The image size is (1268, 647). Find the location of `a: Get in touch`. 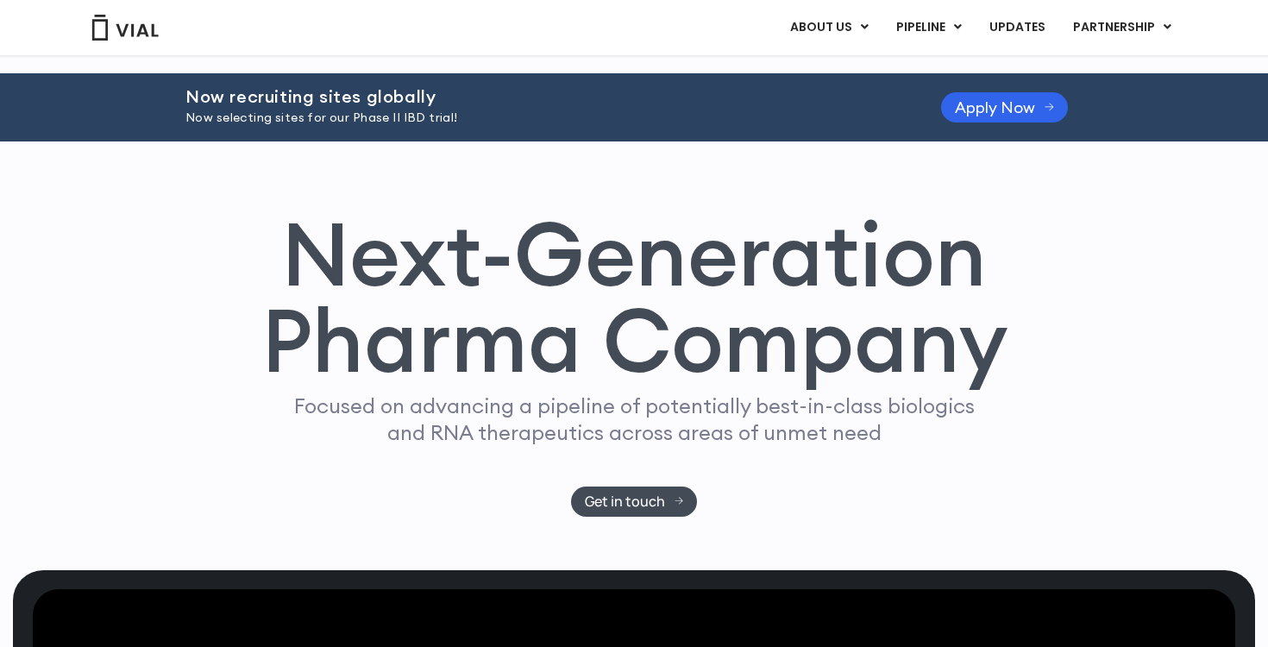

a: Get in touch is located at coordinates (634, 501).